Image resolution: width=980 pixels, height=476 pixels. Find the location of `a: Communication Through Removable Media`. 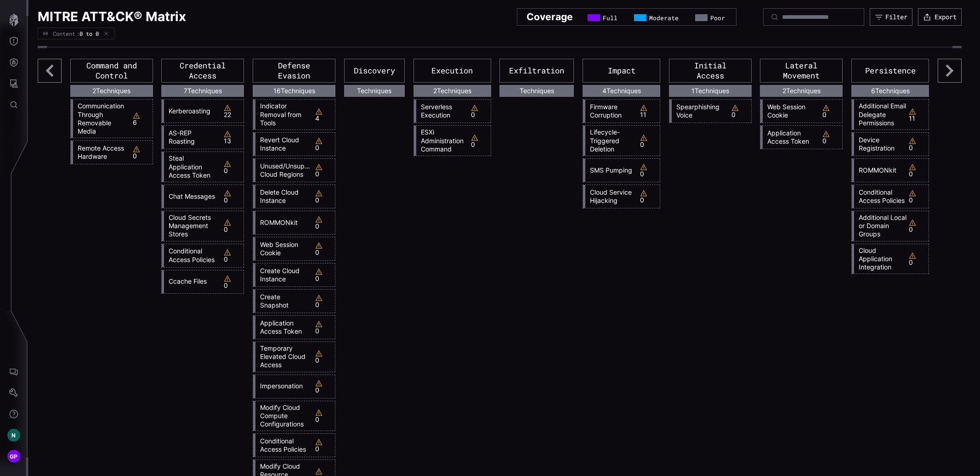

a: Communication Through Removable Media is located at coordinates (100, 119).